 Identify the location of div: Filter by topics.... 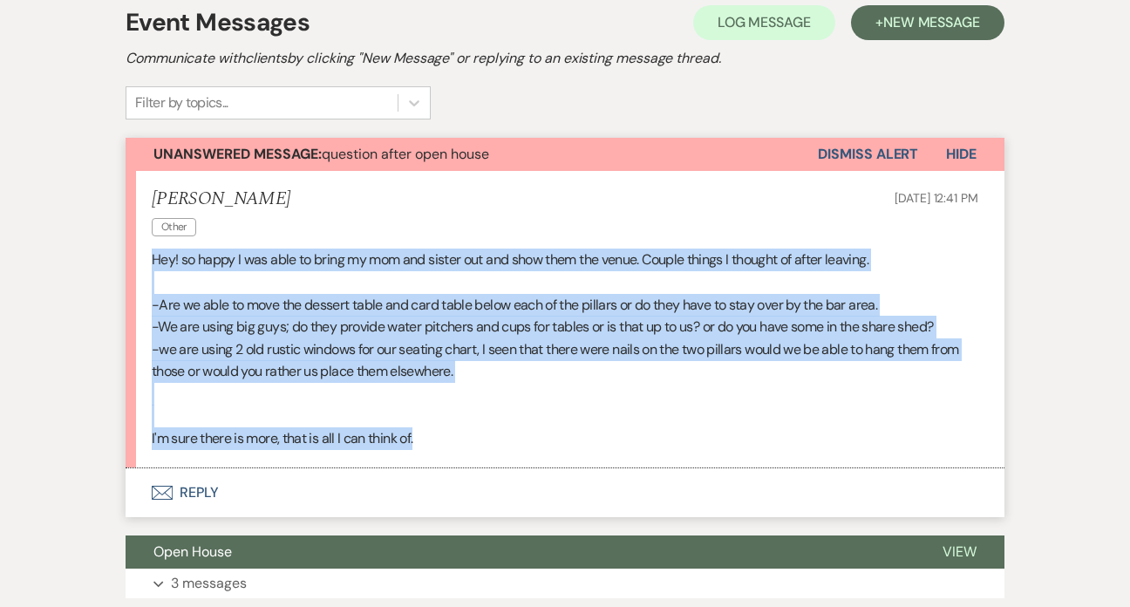
(181, 103).